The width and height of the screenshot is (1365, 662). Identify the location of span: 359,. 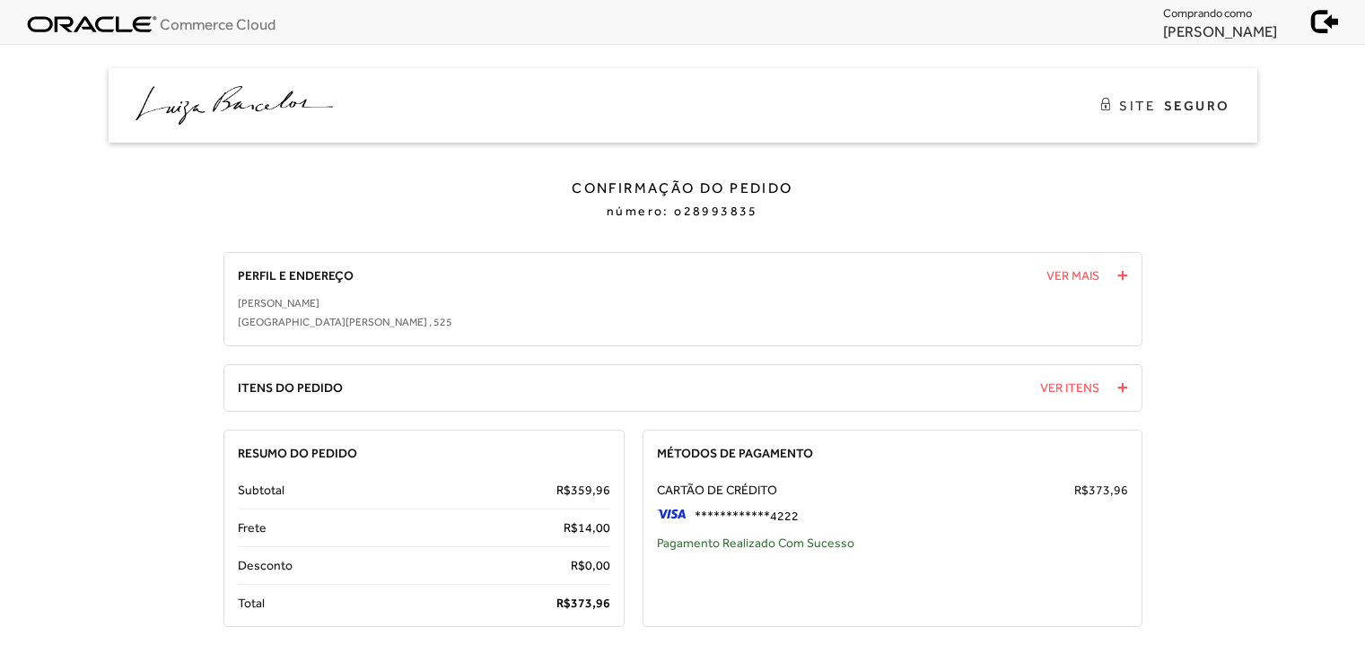
(583, 490).